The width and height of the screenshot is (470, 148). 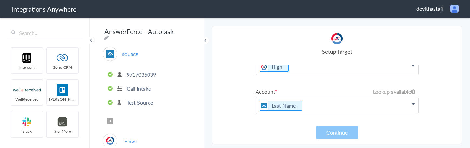 What do you see at coordinates (454, 8) in the screenshot?
I see `img: user.png` at bounding box center [454, 8].